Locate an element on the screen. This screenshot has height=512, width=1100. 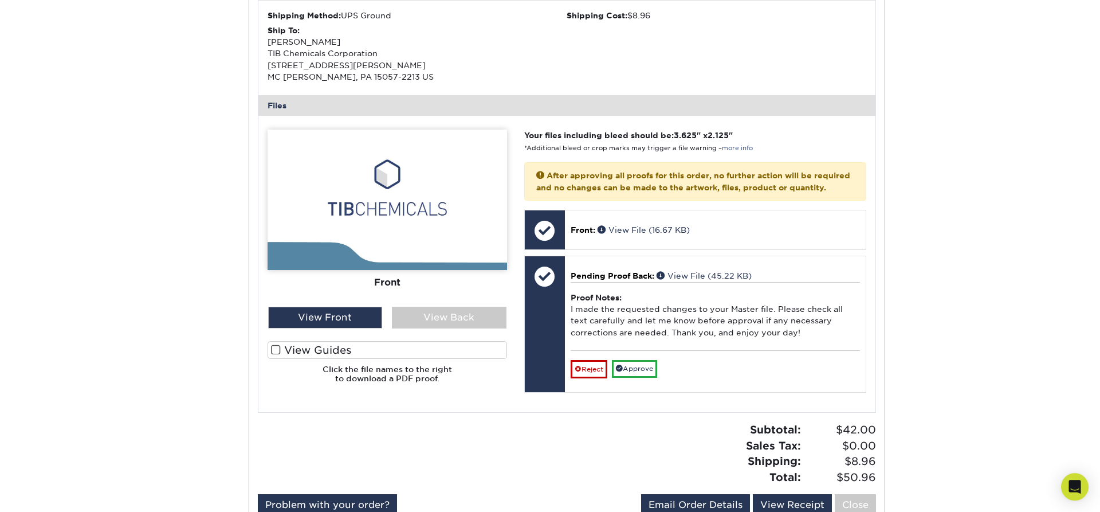
span: $50.96 is located at coordinates (840, 477).